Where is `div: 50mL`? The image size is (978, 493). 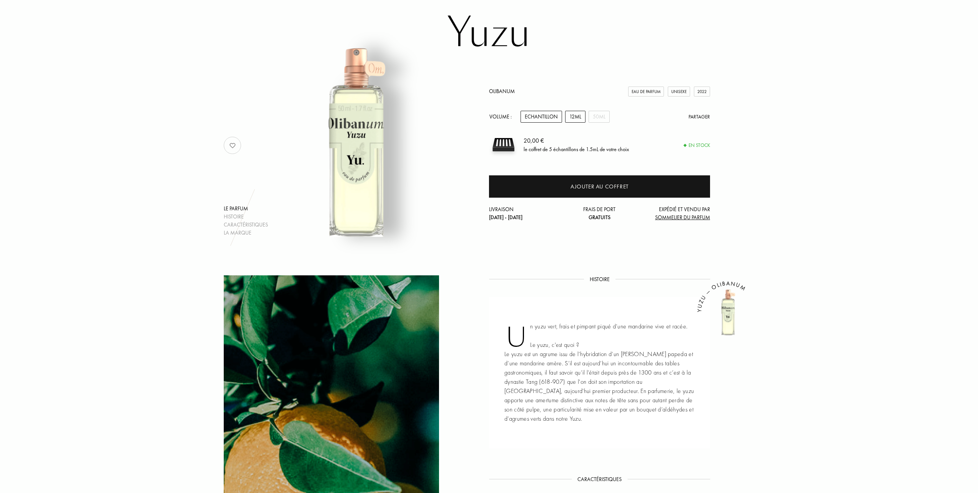
div: 50mL is located at coordinates (599, 116).